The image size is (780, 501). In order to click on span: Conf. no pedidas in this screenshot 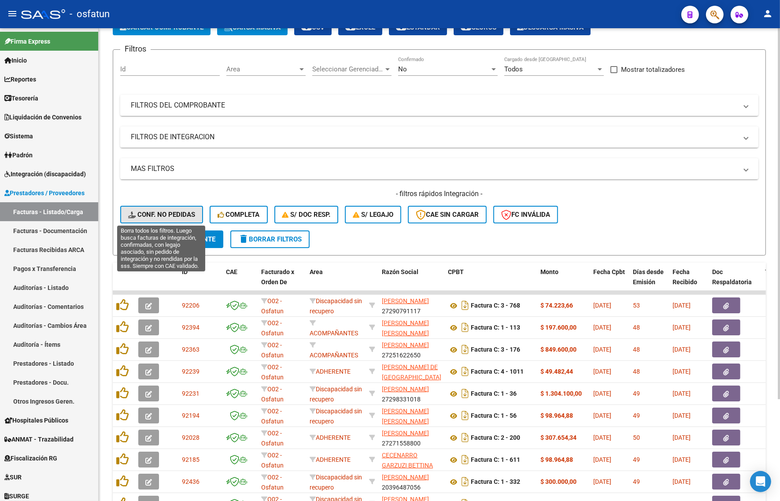, I will do `click(162, 214)`.